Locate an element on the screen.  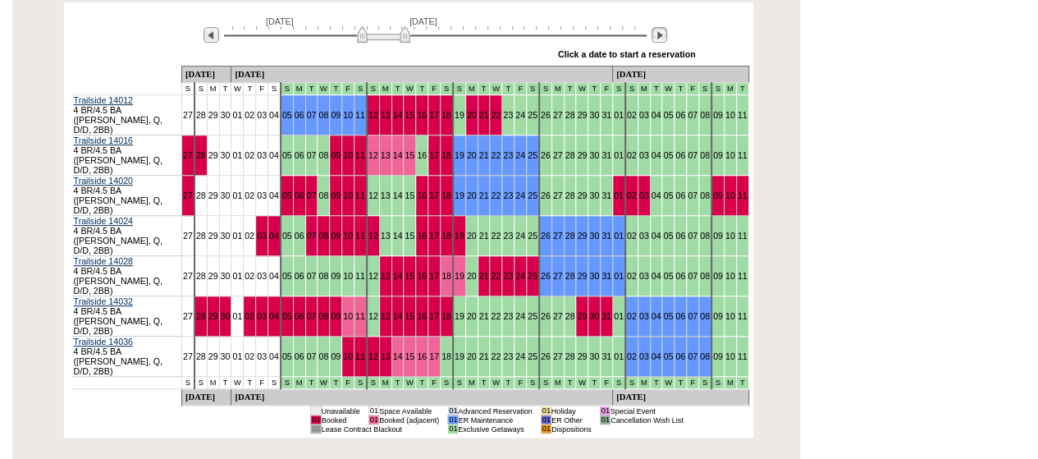
img: Next is located at coordinates (659, 34).